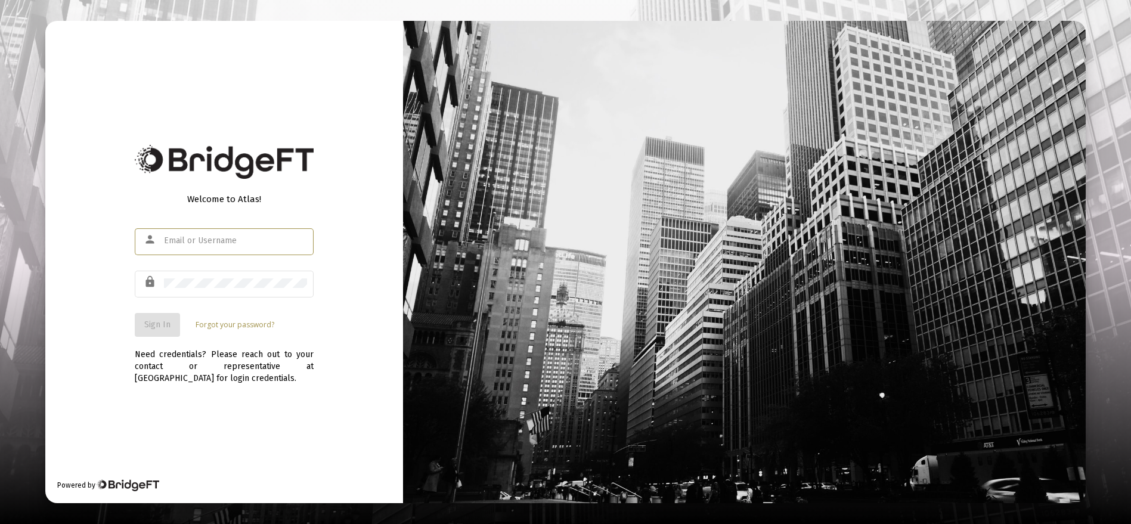 The image size is (1131, 524). Describe the element at coordinates (224, 199) in the screenshot. I see `div: Welcome to Atlas!` at that location.